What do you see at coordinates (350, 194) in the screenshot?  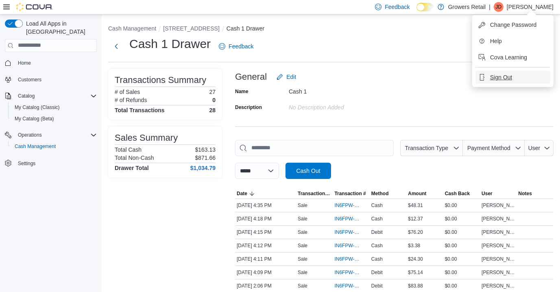 I see `span: Transaction #` at bounding box center [350, 194].